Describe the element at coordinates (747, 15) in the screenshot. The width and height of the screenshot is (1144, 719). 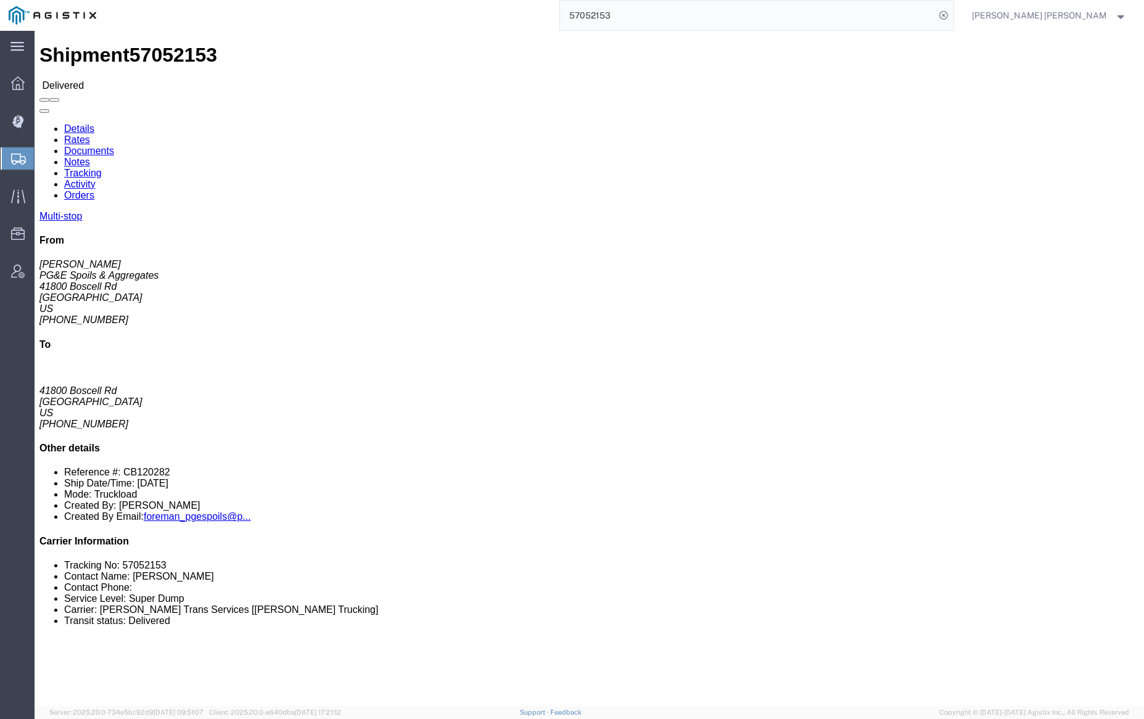
I see `input: Search for shipment number, reference number` at that location.